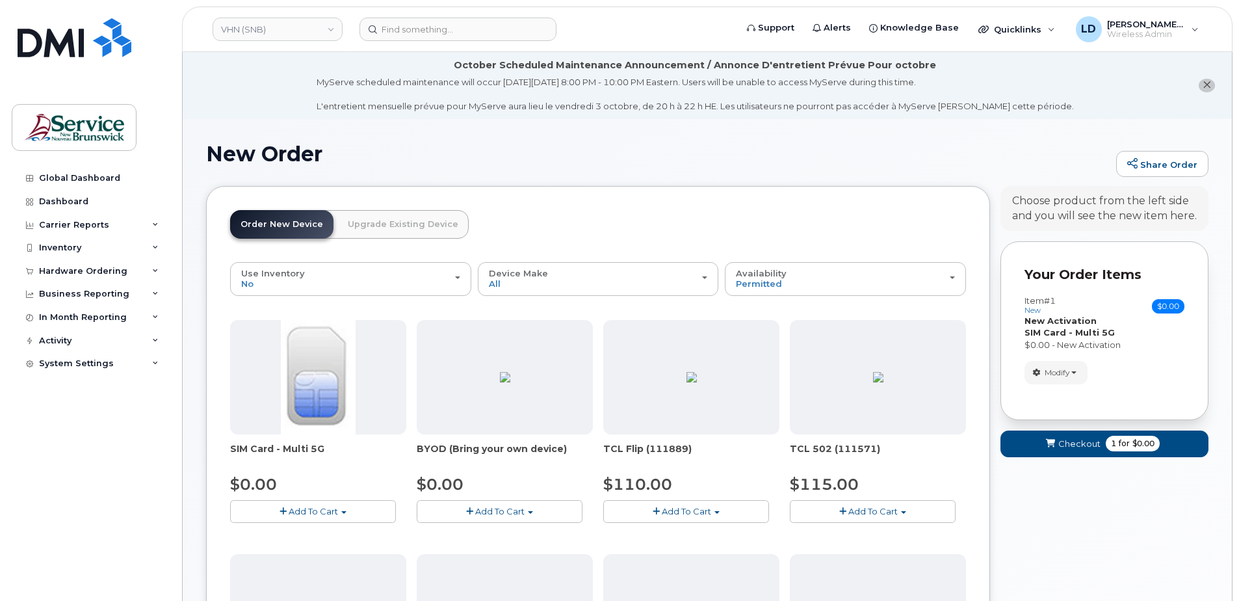 The width and height of the screenshot is (1239, 601). What do you see at coordinates (658, 153) in the screenshot?
I see `h1: New Order` at bounding box center [658, 153].